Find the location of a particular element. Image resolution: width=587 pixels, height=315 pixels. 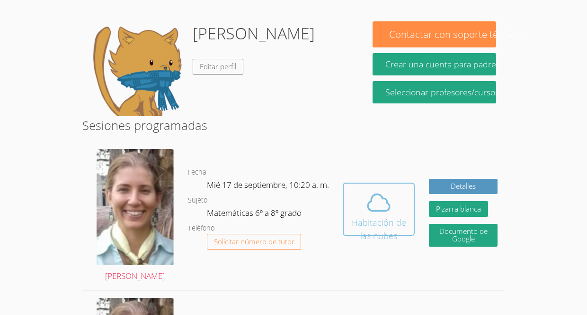

a: Detalles is located at coordinates (463, 186).